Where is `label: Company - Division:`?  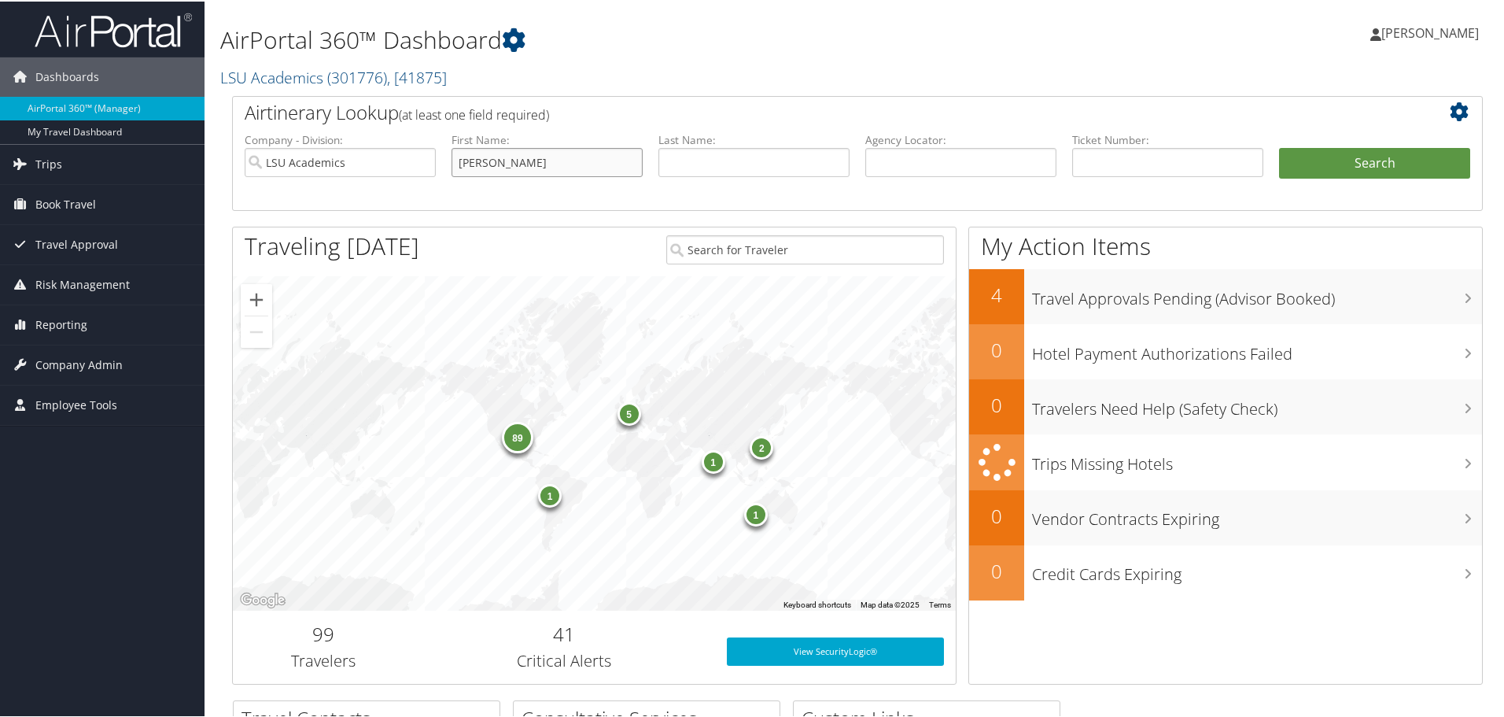
label: Company - Division: is located at coordinates (340, 138).